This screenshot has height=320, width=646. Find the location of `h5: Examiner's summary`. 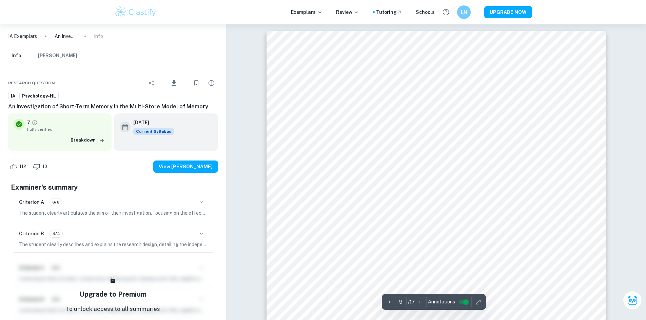

h5: Examiner's summary is located at coordinates (113, 187).